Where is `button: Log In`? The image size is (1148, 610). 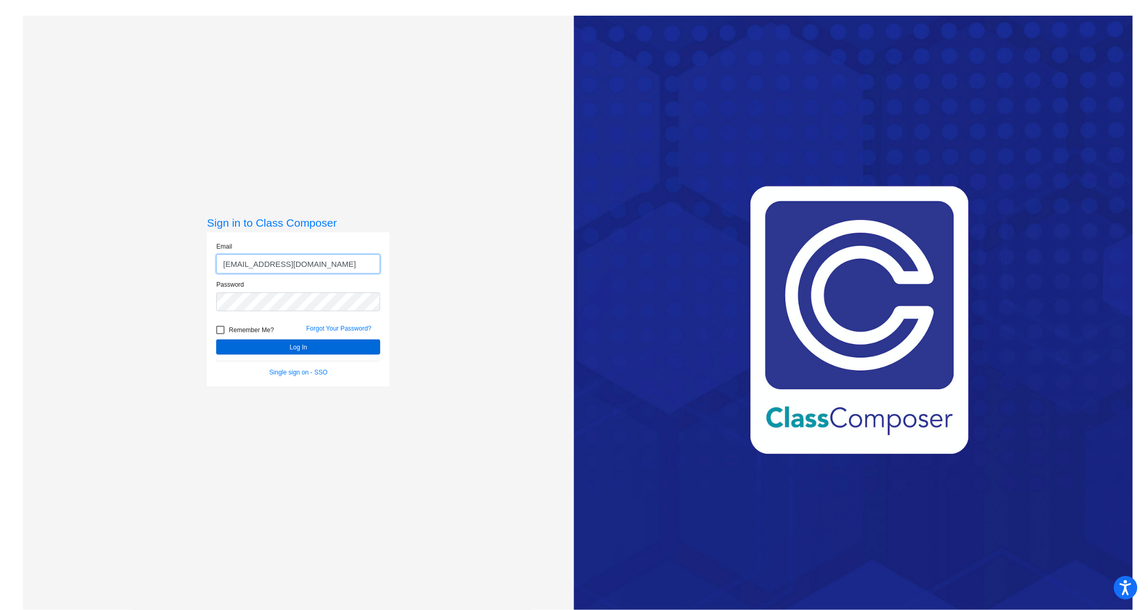 button: Log In is located at coordinates (298, 347).